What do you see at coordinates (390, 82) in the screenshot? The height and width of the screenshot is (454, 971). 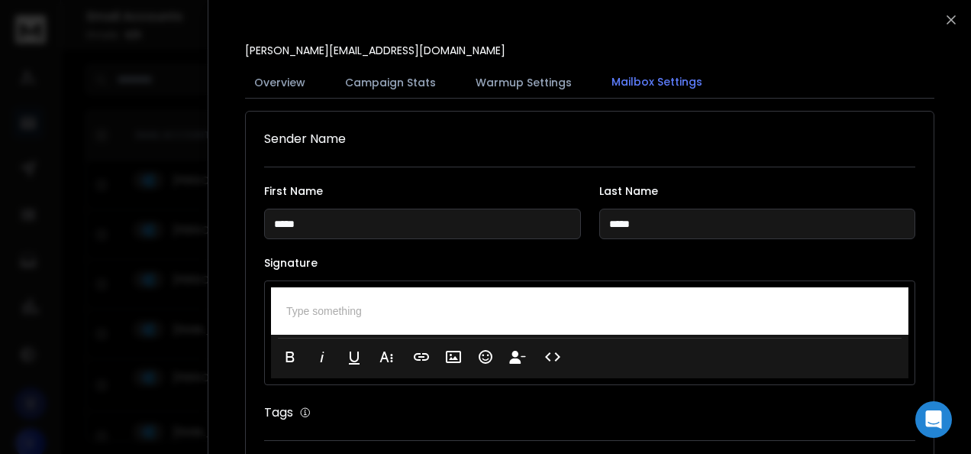 I see `button: Campaign Stats` at bounding box center [390, 82].